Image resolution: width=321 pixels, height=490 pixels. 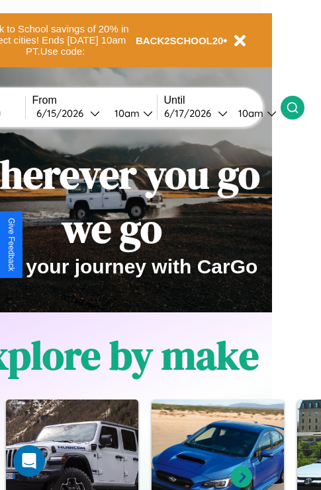 What do you see at coordinates (179, 40) in the screenshot?
I see `b: BACK2SCHOOL20` at bounding box center [179, 40].